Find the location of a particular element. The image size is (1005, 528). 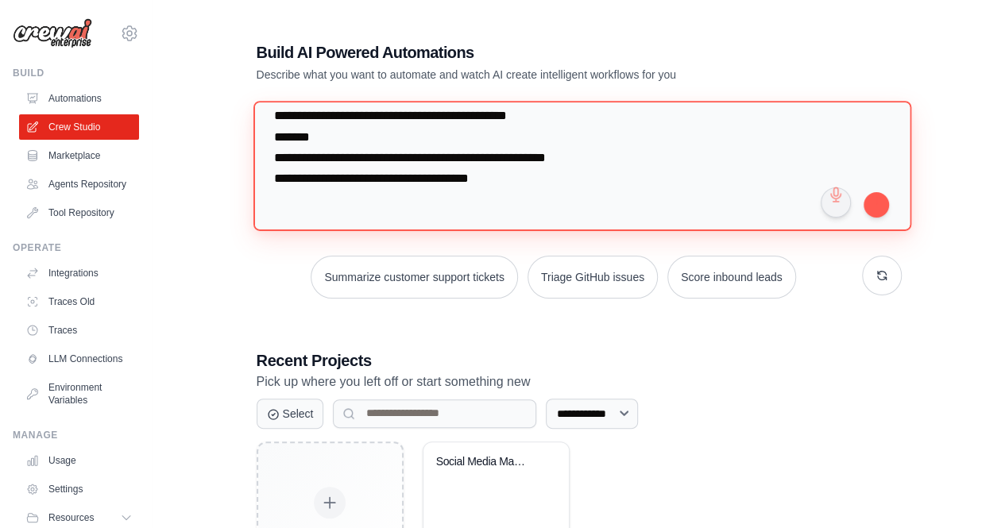

div: Widget de chat is located at coordinates (965, 490).